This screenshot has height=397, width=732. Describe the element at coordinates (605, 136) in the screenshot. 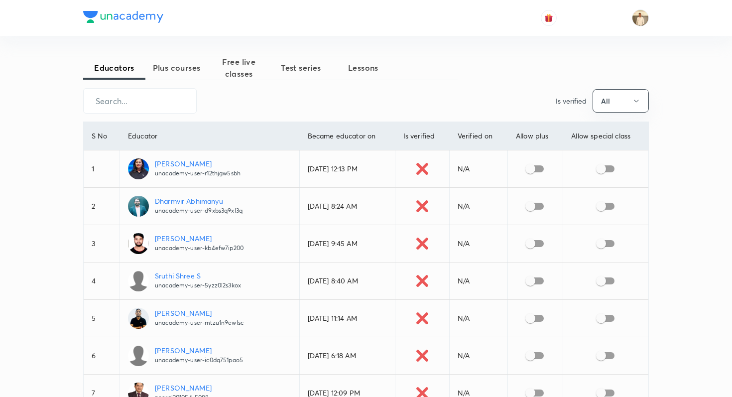

I see `th: Allow special class` at that location.